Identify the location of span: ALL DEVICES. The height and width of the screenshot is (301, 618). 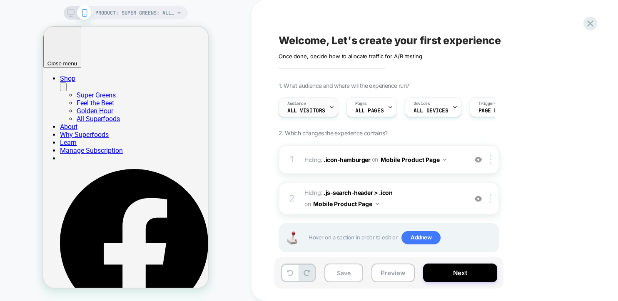
(430, 111).